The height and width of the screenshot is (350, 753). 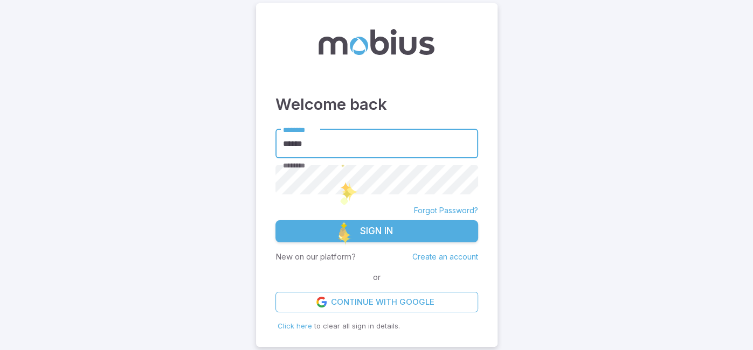 I want to click on p: New on our platform?, so click(x=315, y=257).